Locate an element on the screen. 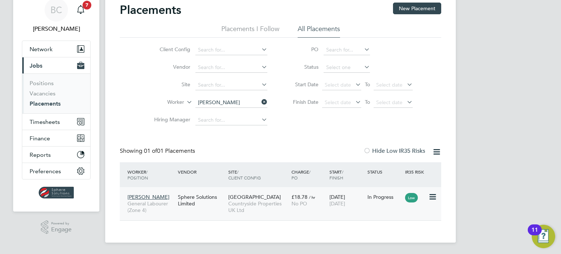 This screenshot has height=254, width=561. div: Start is located at coordinates (347, 175).